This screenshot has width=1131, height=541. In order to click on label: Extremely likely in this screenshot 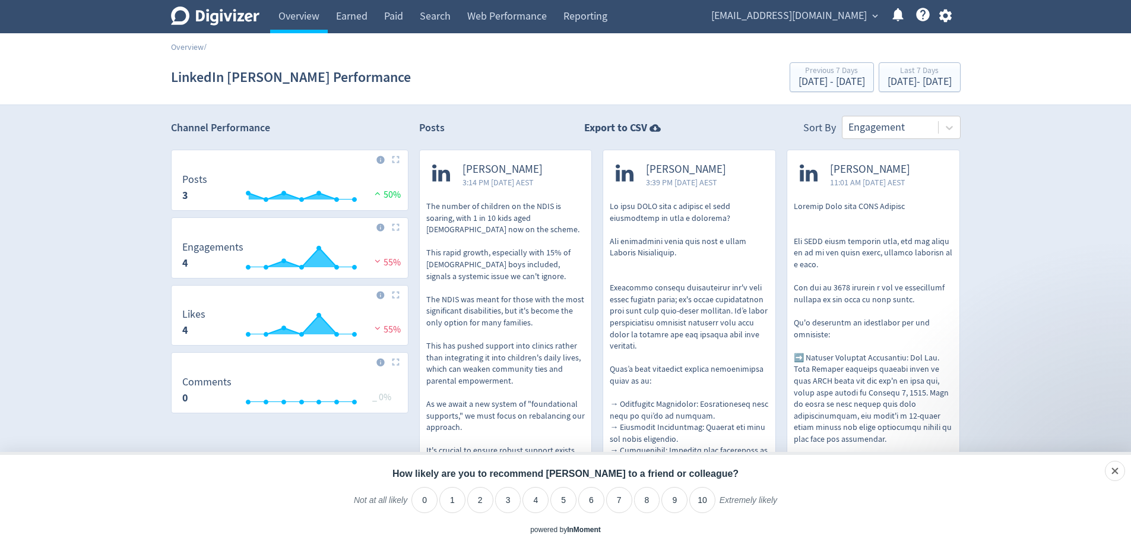, I will do `click(748, 505)`.